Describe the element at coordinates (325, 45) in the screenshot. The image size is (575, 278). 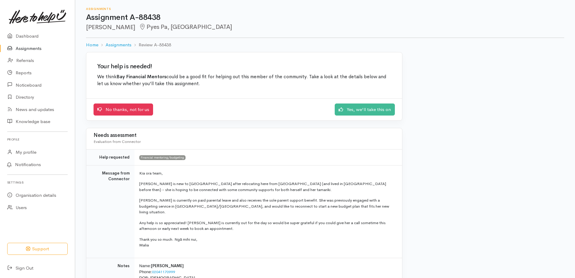
I see `nav: breadcrumb` at that location.